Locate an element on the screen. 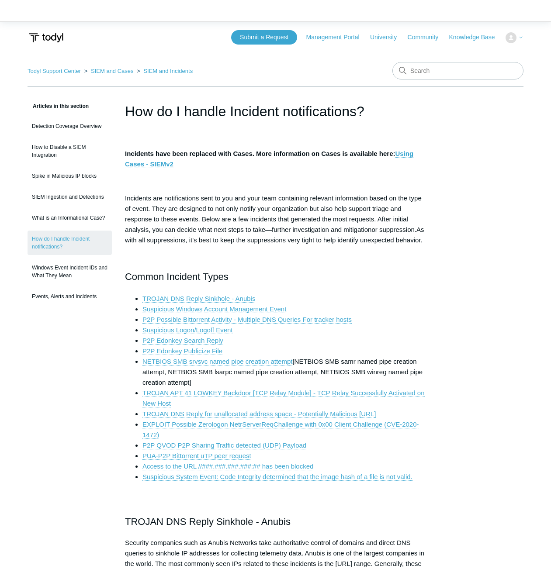  li: SIEM and Incidents is located at coordinates (164, 71).